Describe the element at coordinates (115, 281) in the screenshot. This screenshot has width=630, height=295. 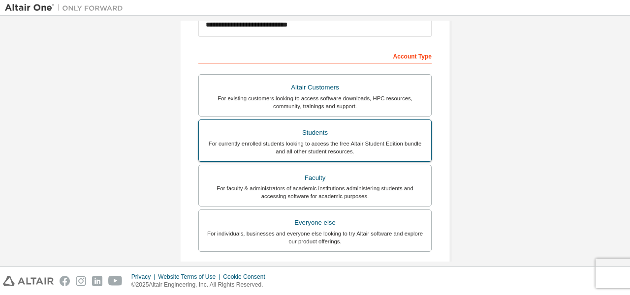
I see `img: youtube.svg` at that location.